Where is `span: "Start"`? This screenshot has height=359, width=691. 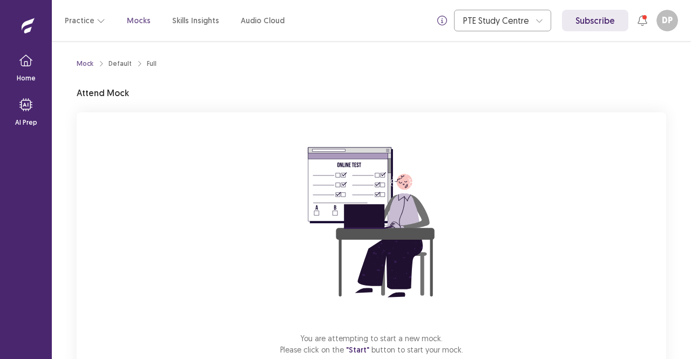 span: "Start" is located at coordinates (357, 350).